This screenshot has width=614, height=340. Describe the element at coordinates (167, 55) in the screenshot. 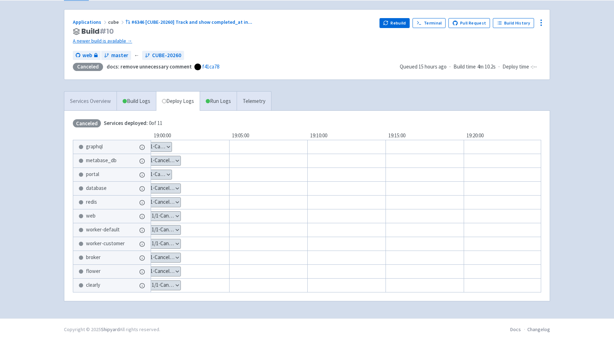

I see `span: CUBE-20260` at that location.